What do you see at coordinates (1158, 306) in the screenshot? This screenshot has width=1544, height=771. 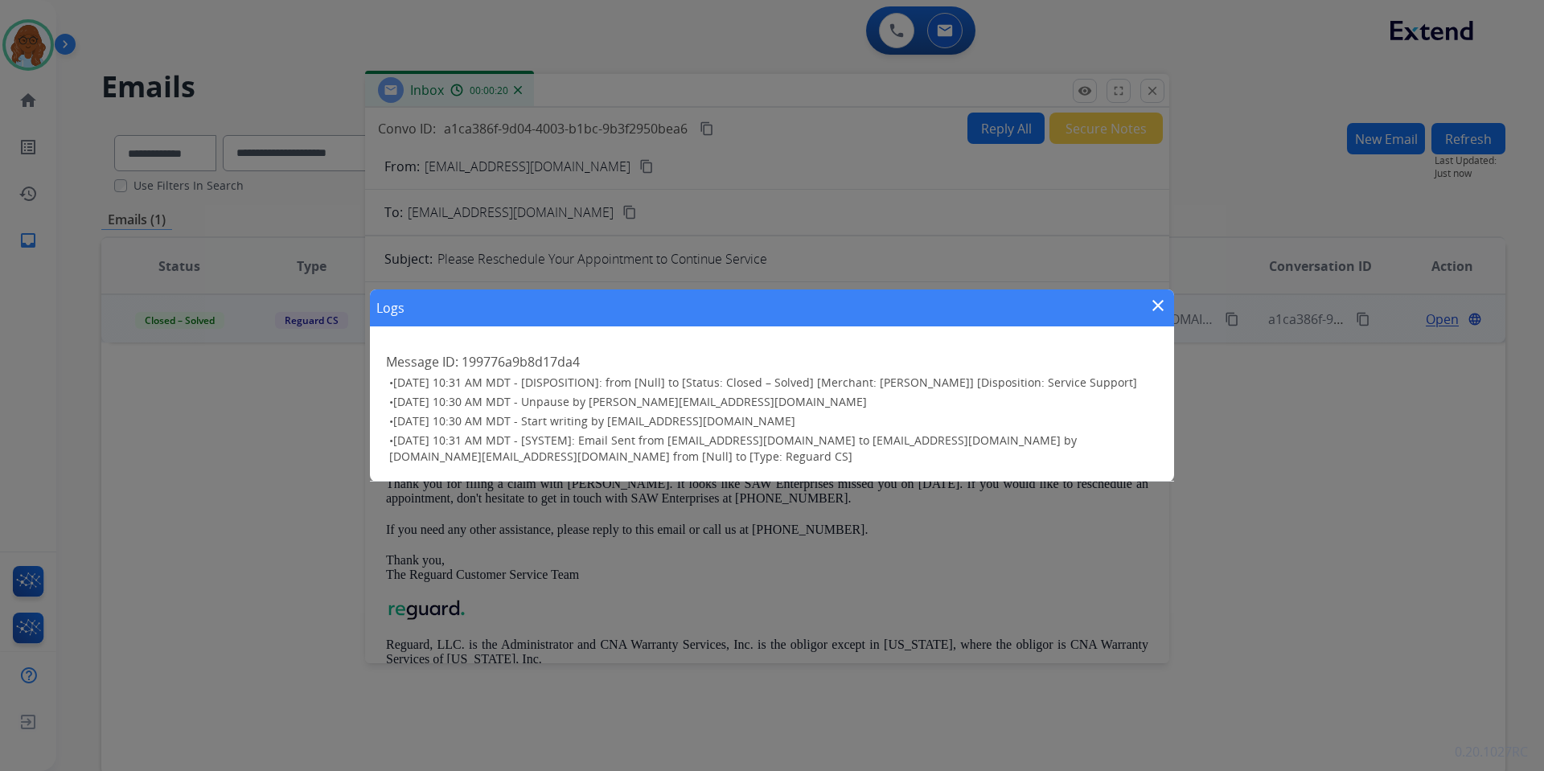 I see `mat-icon: close` at bounding box center [1158, 306].